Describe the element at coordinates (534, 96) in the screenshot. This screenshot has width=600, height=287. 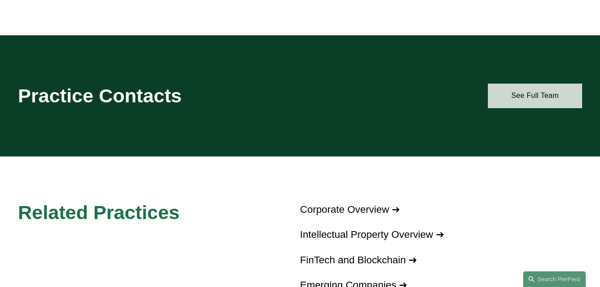
I see `a: See Full Team` at that location.